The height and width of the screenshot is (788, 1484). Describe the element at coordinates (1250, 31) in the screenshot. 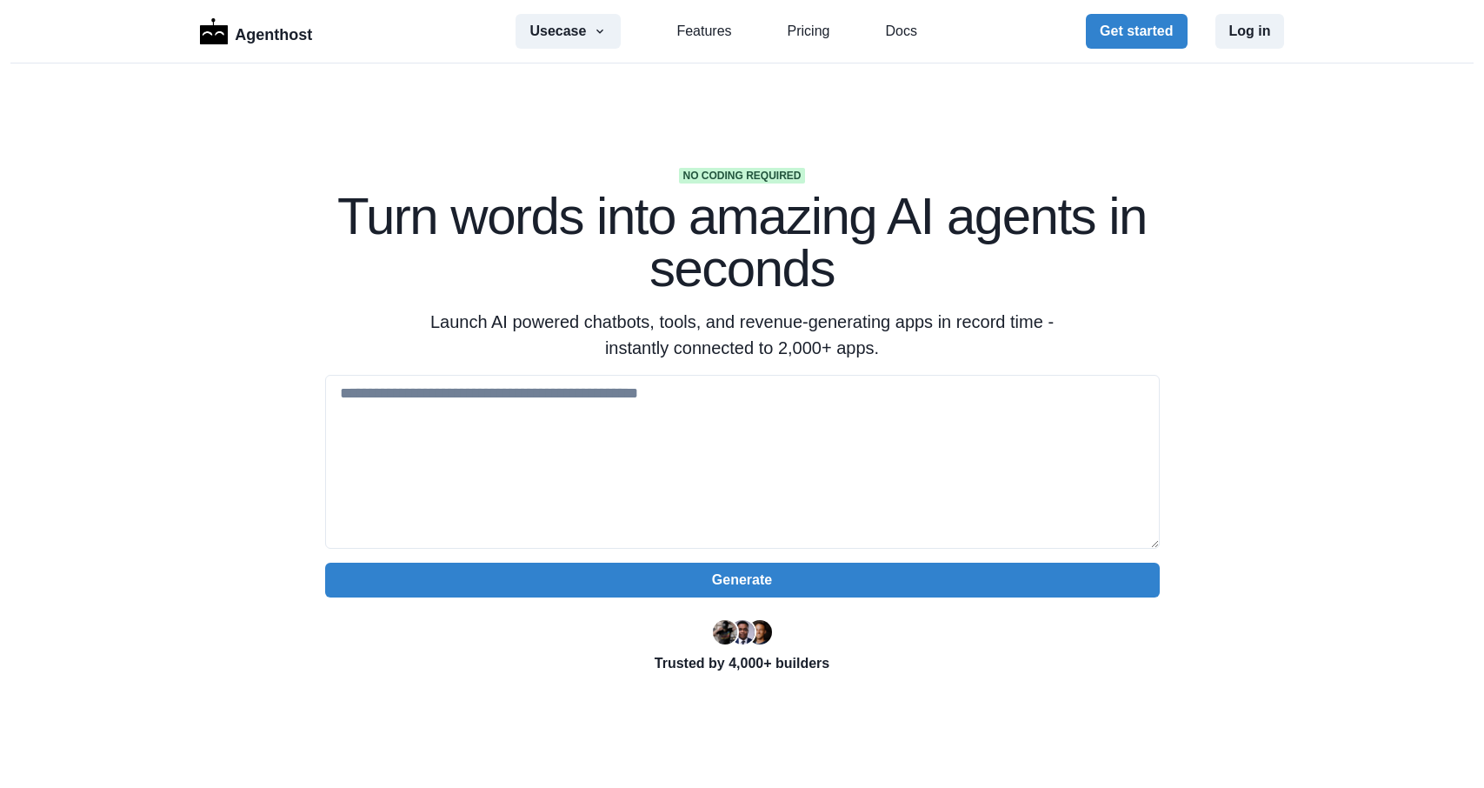

I see `a: Log in` at that location.